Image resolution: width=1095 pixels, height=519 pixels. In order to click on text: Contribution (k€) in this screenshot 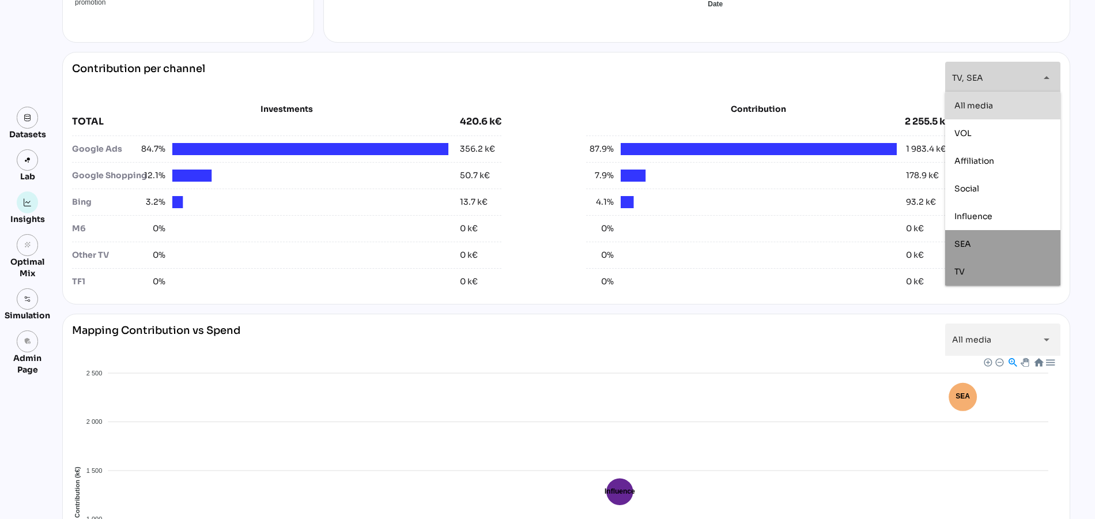, I will do `click(77, 492)`.